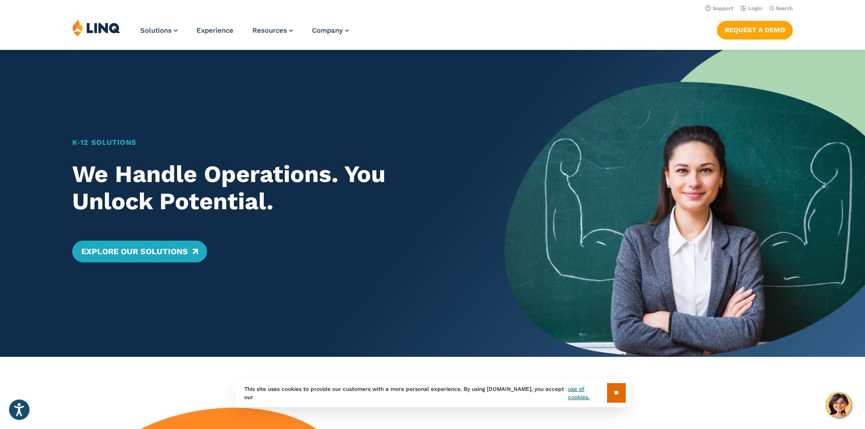 Image resolution: width=865 pixels, height=429 pixels. I want to click on img: Home Banner, so click(685, 203).